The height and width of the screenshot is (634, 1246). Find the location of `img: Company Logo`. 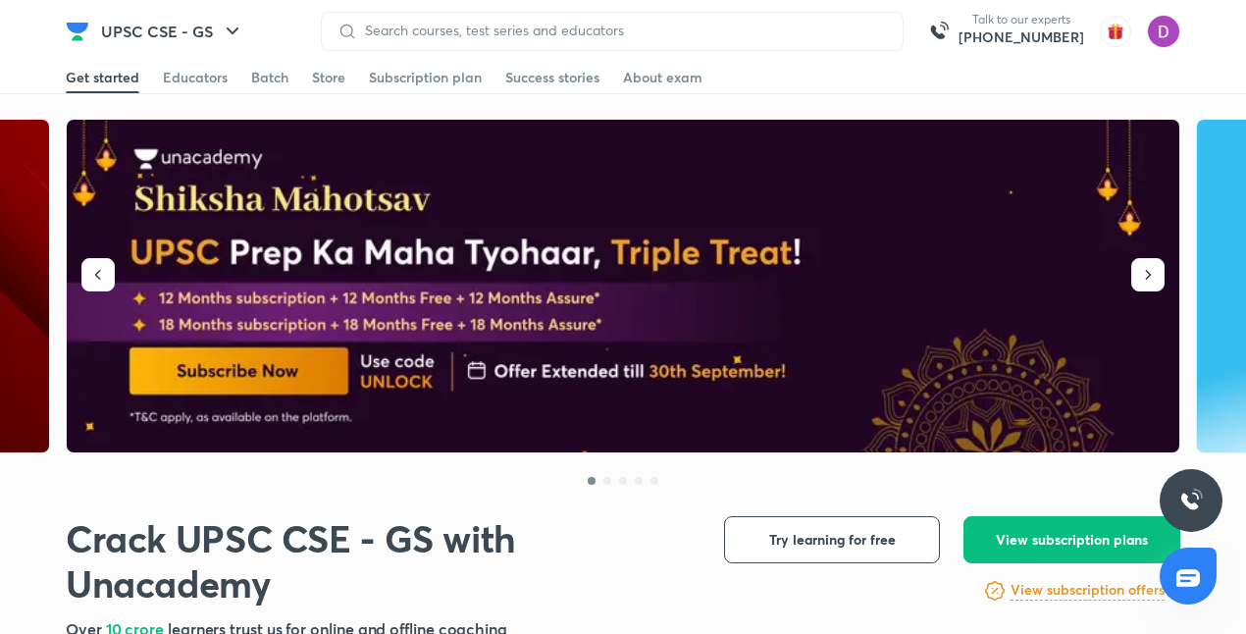

img: Company Logo is located at coordinates (77, 31).